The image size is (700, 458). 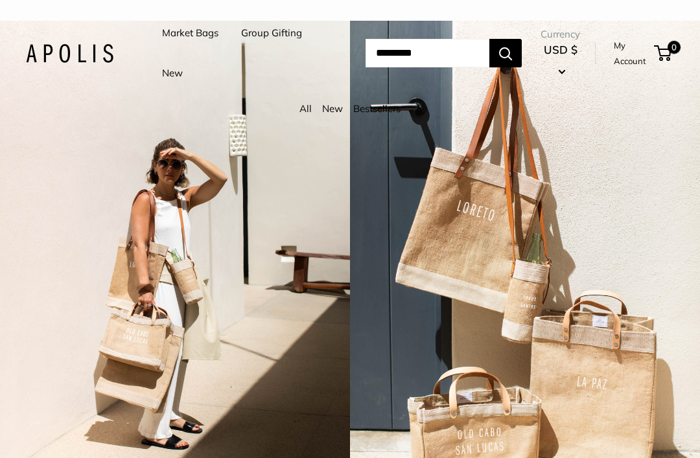 I want to click on span: Currency, so click(x=560, y=34).